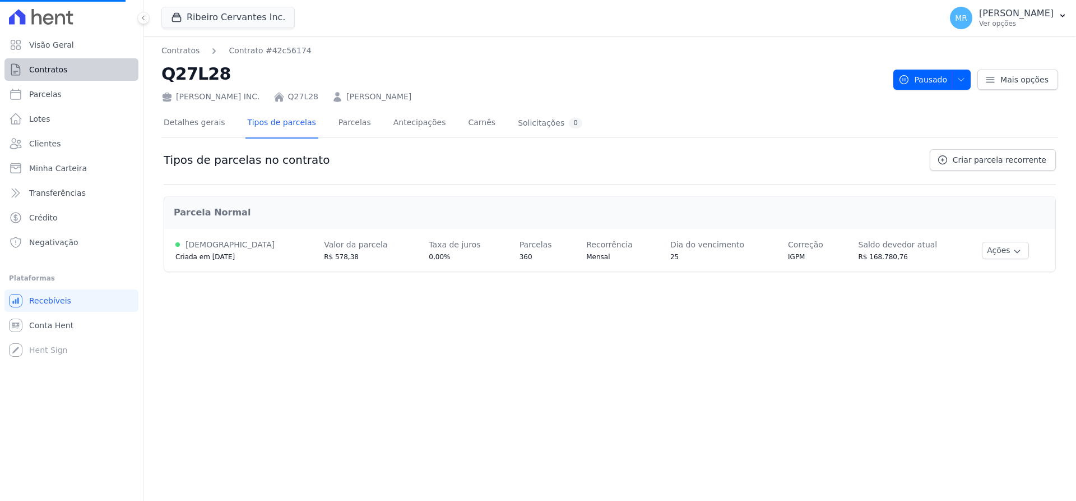 The width and height of the screenshot is (1076, 501). What do you see at coordinates (54, 242) in the screenshot?
I see `span: Negativação` at bounding box center [54, 242].